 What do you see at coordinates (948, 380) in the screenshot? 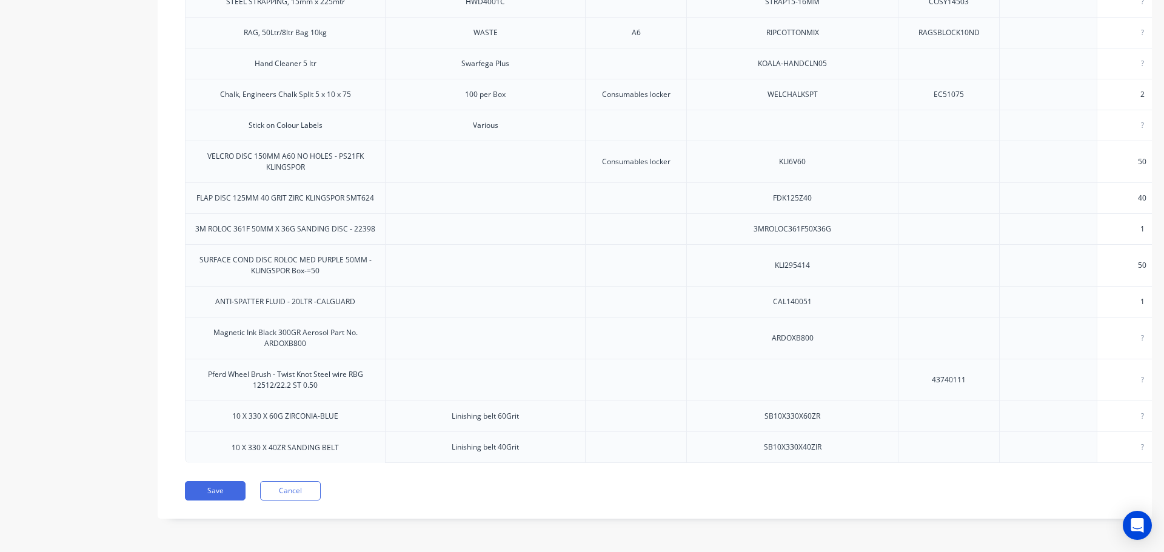
I see `div: 43740111` at bounding box center [948, 380].